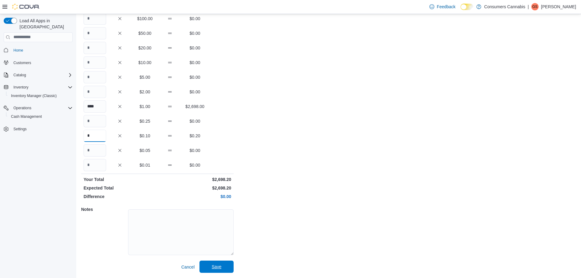 Image resolution: width=581 pixels, height=278 pixels. Describe the element at coordinates (38, 63) in the screenshot. I see `button: Customers` at that location.